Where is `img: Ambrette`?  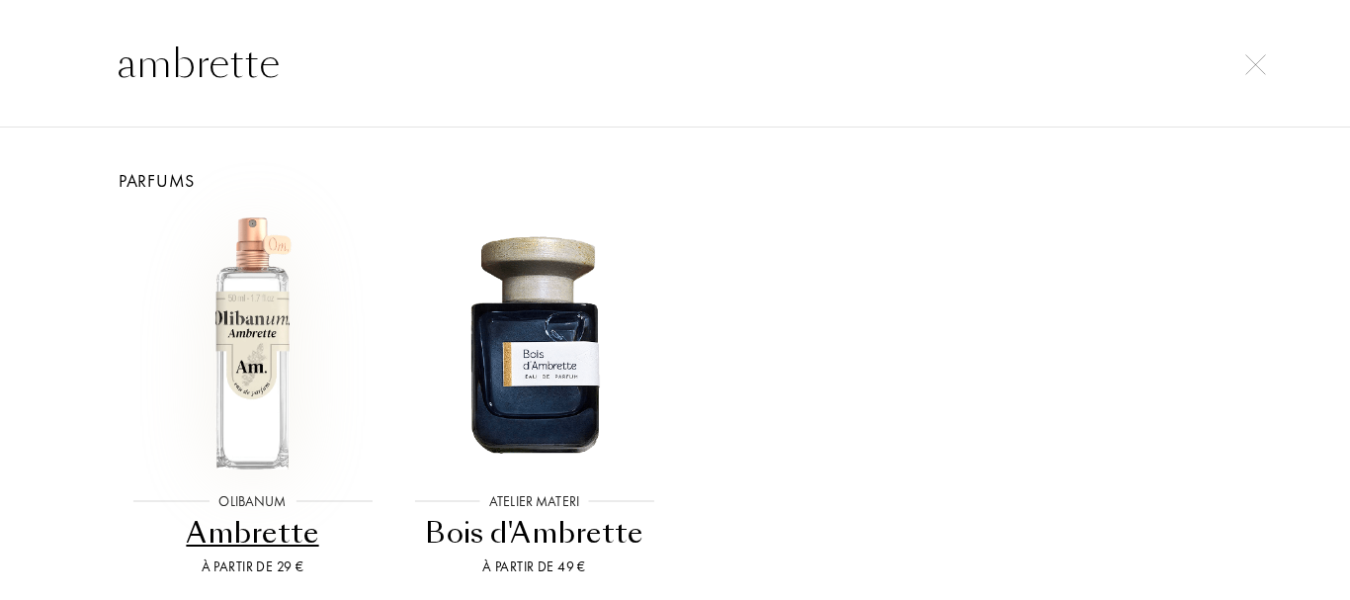
img: Ambrette is located at coordinates (252, 342).